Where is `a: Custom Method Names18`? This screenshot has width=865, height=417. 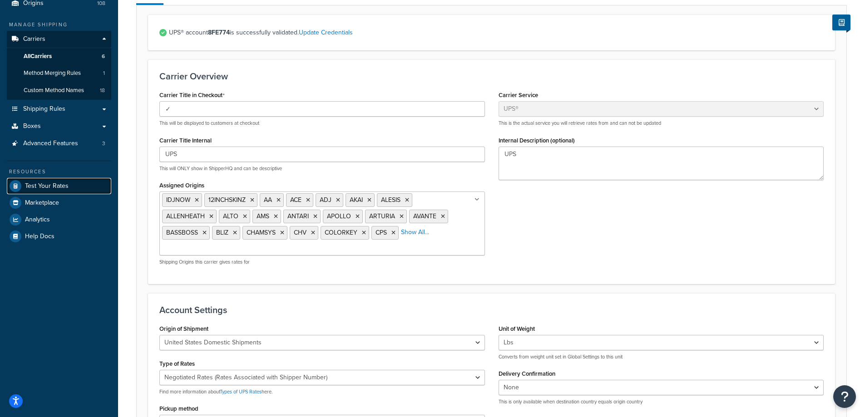
a: Custom Method Names18 is located at coordinates (59, 90).